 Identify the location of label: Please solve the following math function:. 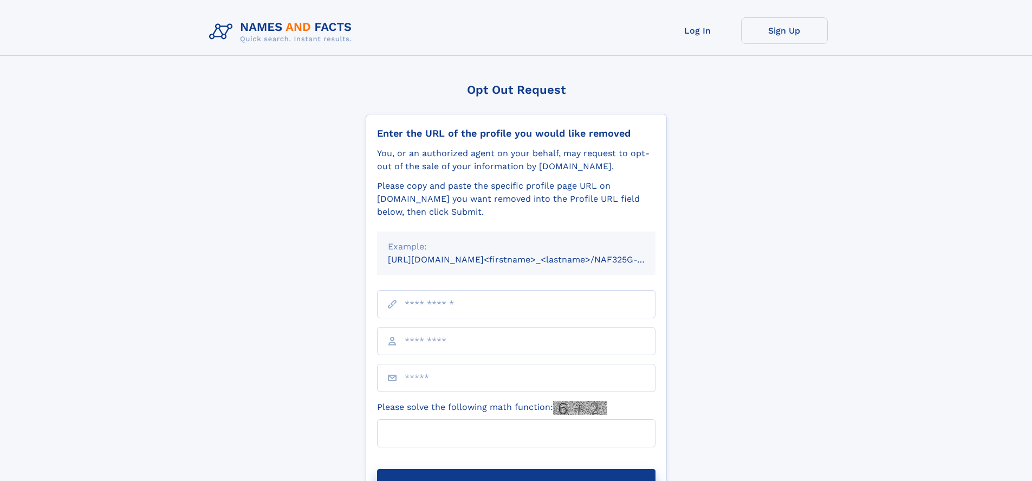
(492, 407).